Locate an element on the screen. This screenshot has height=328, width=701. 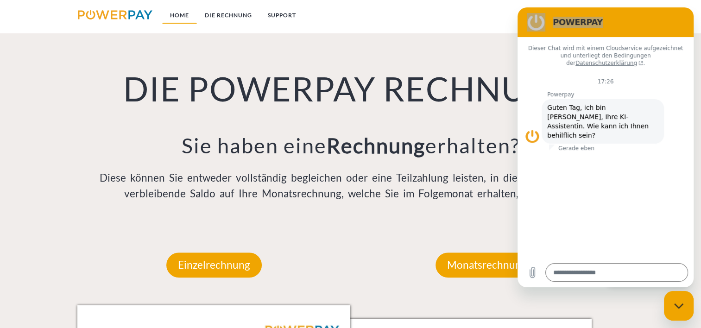
h1: DIE POWERPAY RECHNUNG is located at coordinates (351, 89).